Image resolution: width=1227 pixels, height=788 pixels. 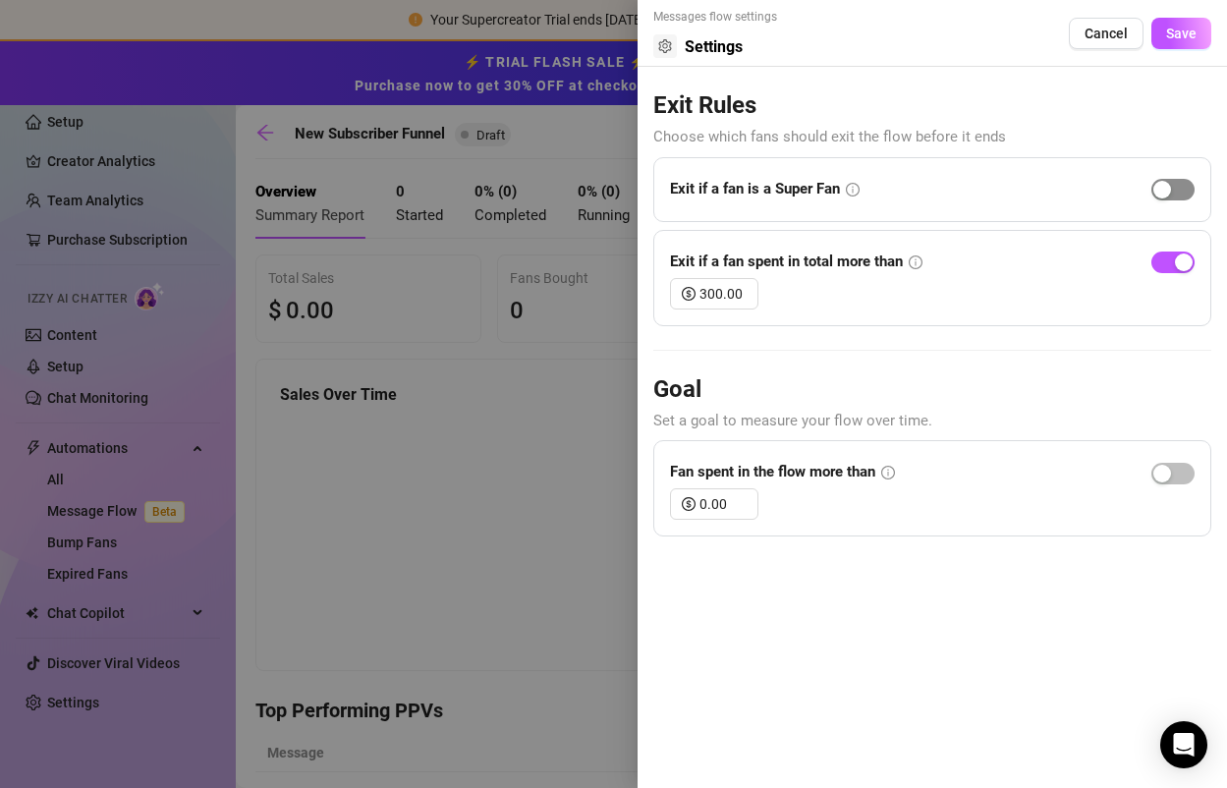 What do you see at coordinates (1106, 33) in the screenshot?
I see `span: Cancel` at bounding box center [1106, 33].